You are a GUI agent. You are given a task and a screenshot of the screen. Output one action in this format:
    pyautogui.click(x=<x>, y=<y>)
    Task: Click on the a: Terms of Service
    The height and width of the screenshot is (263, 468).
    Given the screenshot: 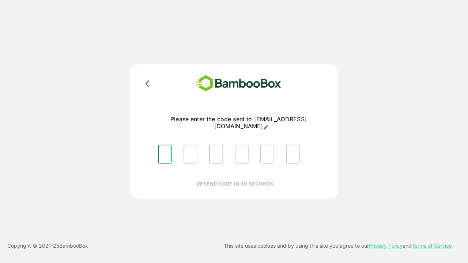 What is the action you would take?
    pyautogui.click(x=432, y=246)
    